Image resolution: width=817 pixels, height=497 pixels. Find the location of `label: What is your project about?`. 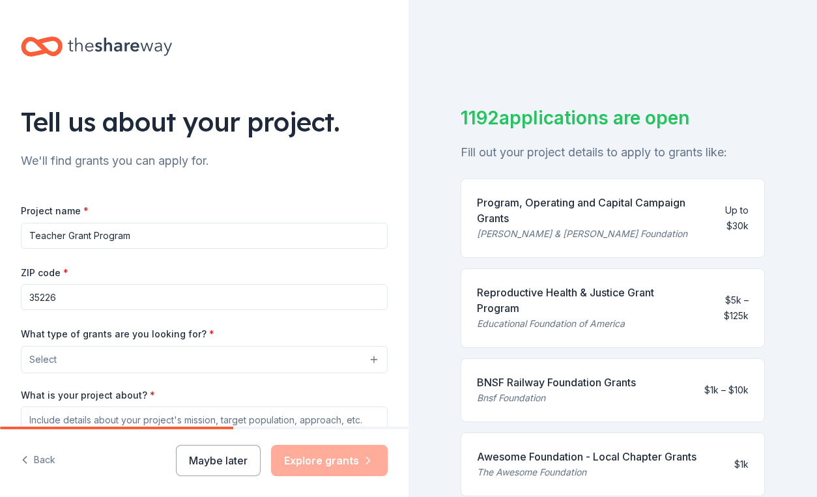

label: What is your project about? is located at coordinates (88, 395).